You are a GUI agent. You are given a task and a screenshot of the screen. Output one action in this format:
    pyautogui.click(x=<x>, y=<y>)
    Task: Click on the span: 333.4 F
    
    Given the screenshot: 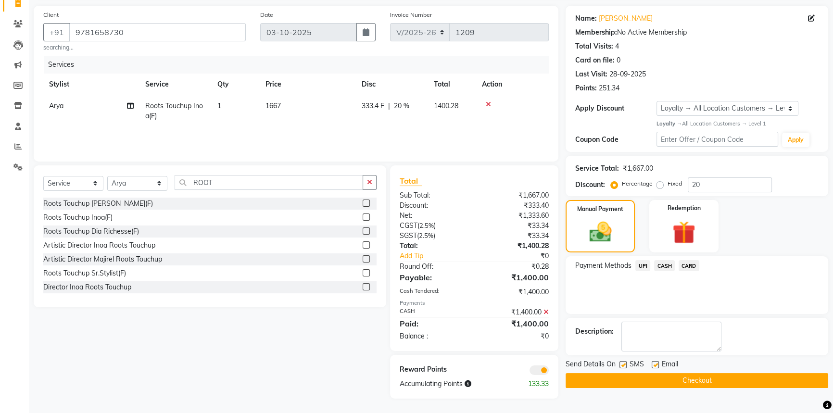 What is the action you would take?
    pyautogui.click(x=373, y=106)
    